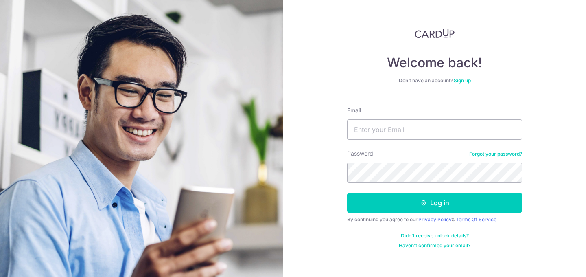 Image resolution: width=586 pixels, height=277 pixels. What do you see at coordinates (435, 130) in the screenshot?
I see `input: Enter your Email` at bounding box center [435, 130].